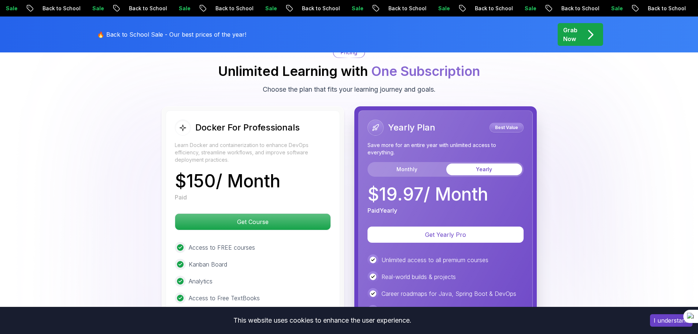 This screenshot has width=698, height=334. Describe the element at coordinates (253, 222) in the screenshot. I see `button: Get Course` at that location.